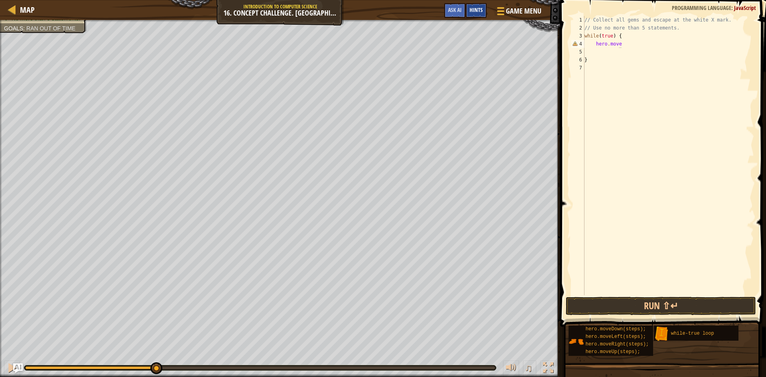 This screenshot has width=766, height=377. I want to click on span: hero.moveRight(steps);, so click(617, 344).